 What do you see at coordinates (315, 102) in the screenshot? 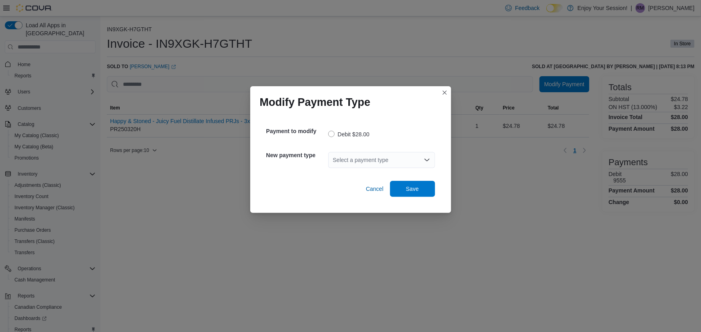
I see `h1: Modify Payment Type` at bounding box center [315, 102].